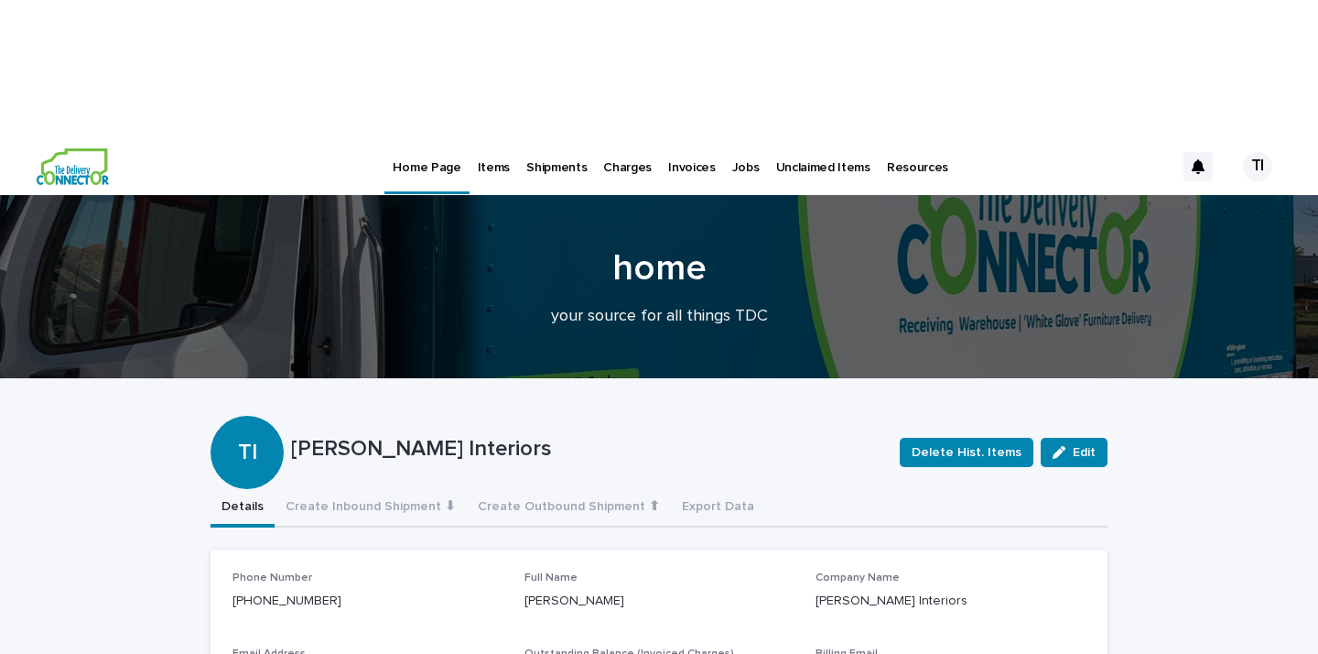  I want to click on a: Jobs, so click(746, 166).